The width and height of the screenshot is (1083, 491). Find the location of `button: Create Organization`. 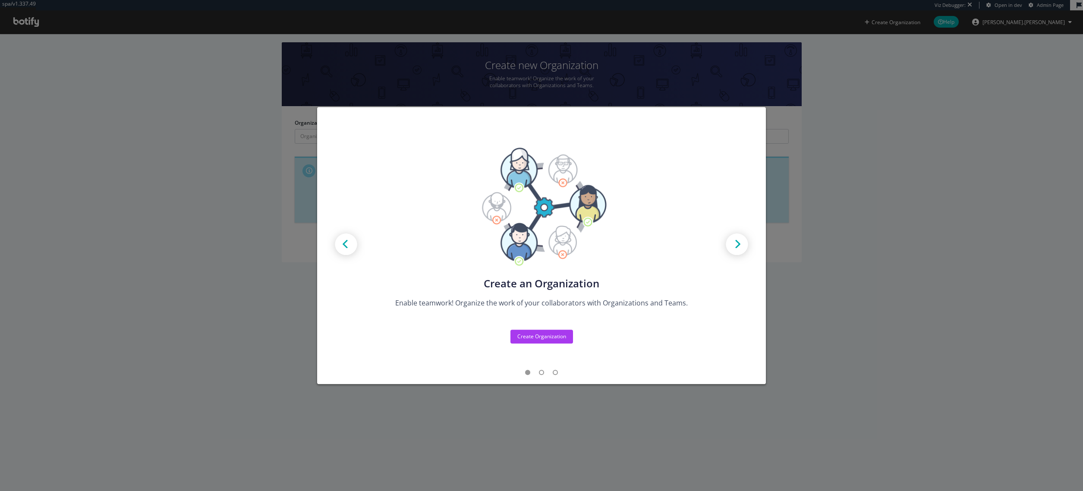

button: Create Organization is located at coordinates (542, 337).